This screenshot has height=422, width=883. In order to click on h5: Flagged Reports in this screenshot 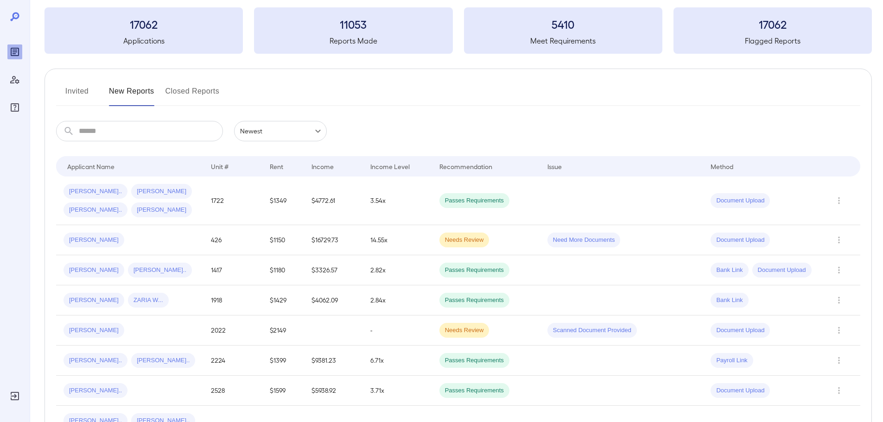, I will do `click(772, 41)`.